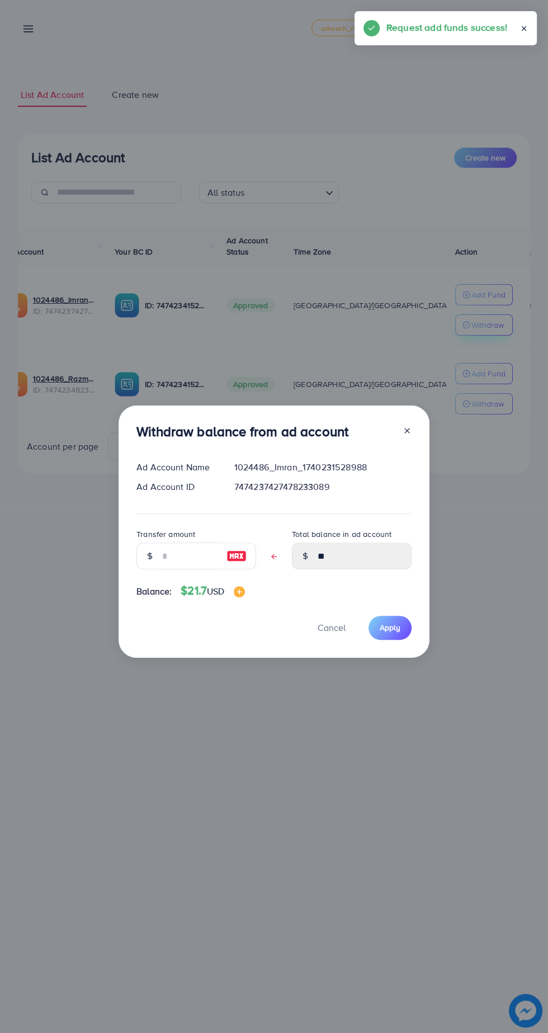 The height and width of the screenshot is (1033, 548). I want to click on label: Transfer amount, so click(165, 534).